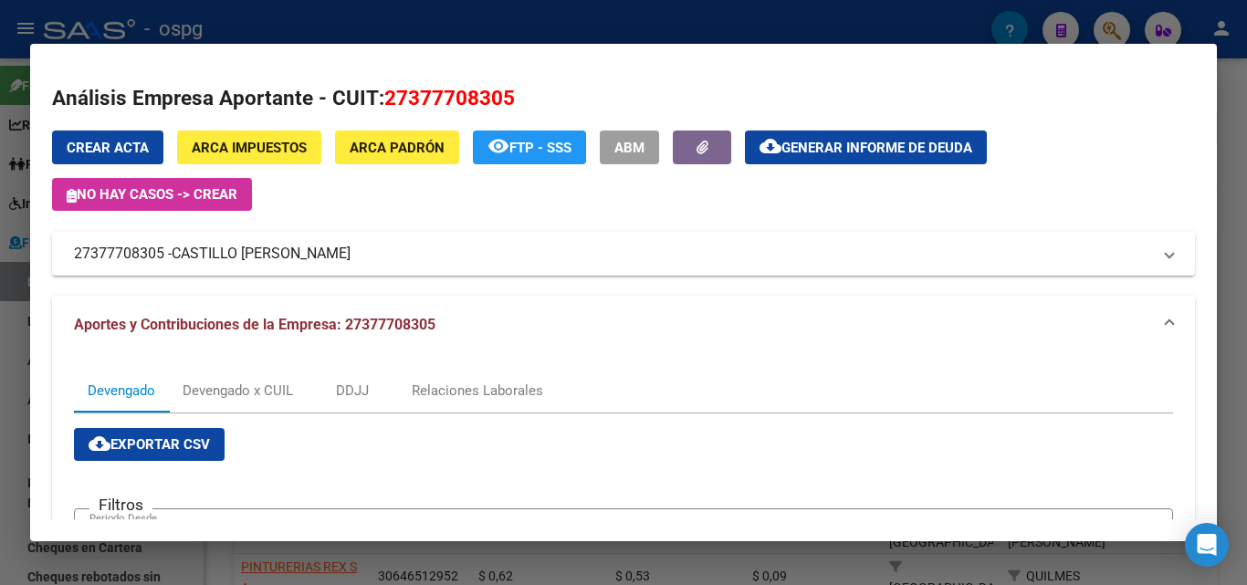  What do you see at coordinates (877, 148) in the screenshot?
I see `span: Generar informe de deuda` at bounding box center [877, 148].